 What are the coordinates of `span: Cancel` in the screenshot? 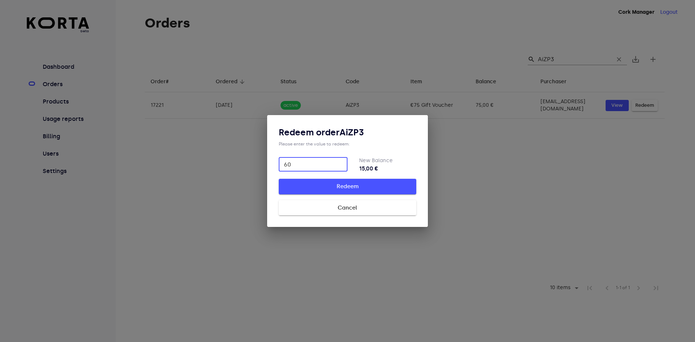 It's located at (348, 208).